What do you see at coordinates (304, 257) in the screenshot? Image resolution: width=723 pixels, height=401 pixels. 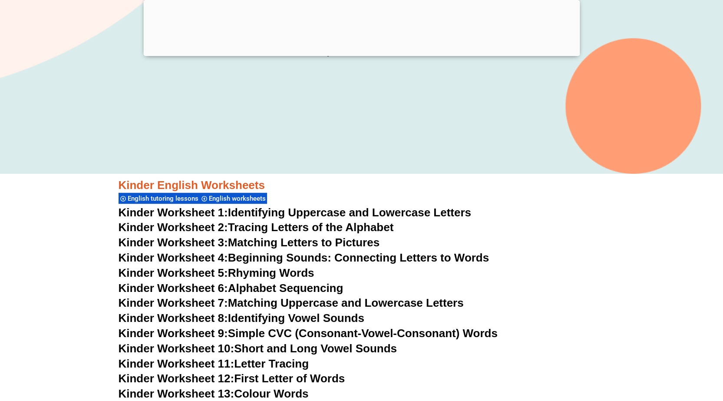 I see `a: Kinder Worksheet 4:Beginning Sounds: Connecting Letters to Words` at bounding box center [304, 257].